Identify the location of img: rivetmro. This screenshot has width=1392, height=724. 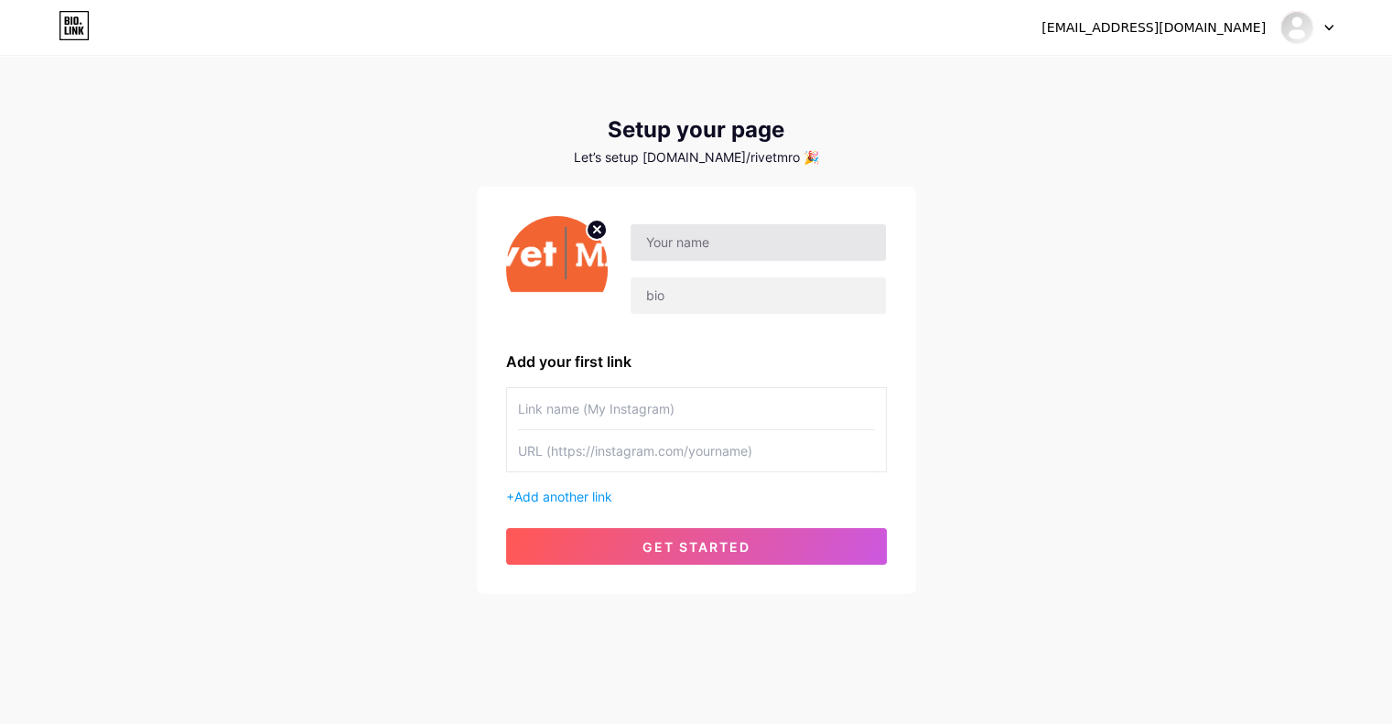
(1297, 27).